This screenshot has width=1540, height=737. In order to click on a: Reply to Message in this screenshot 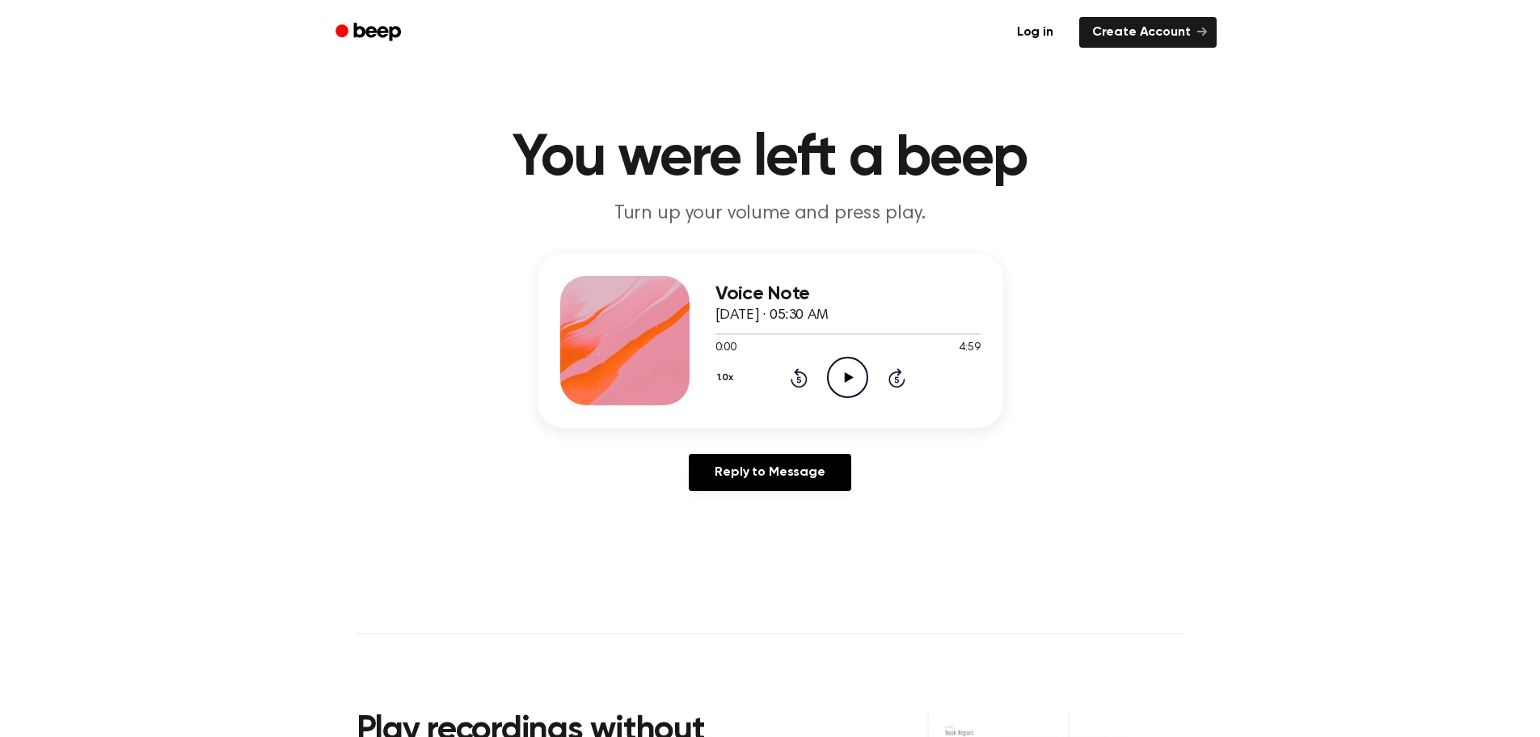, I will do `click(770, 472)`.